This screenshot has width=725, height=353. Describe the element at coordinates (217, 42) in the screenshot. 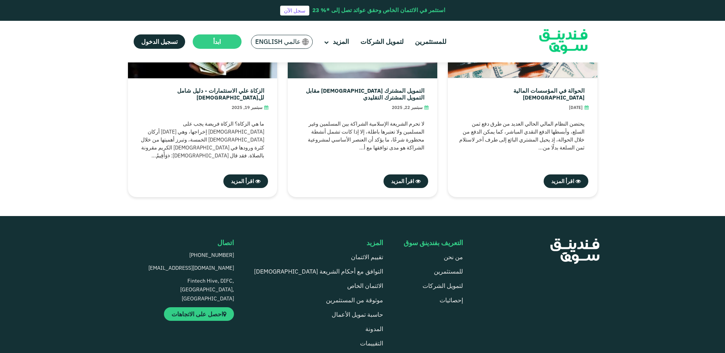

I see `span: ابدأ` at that location.